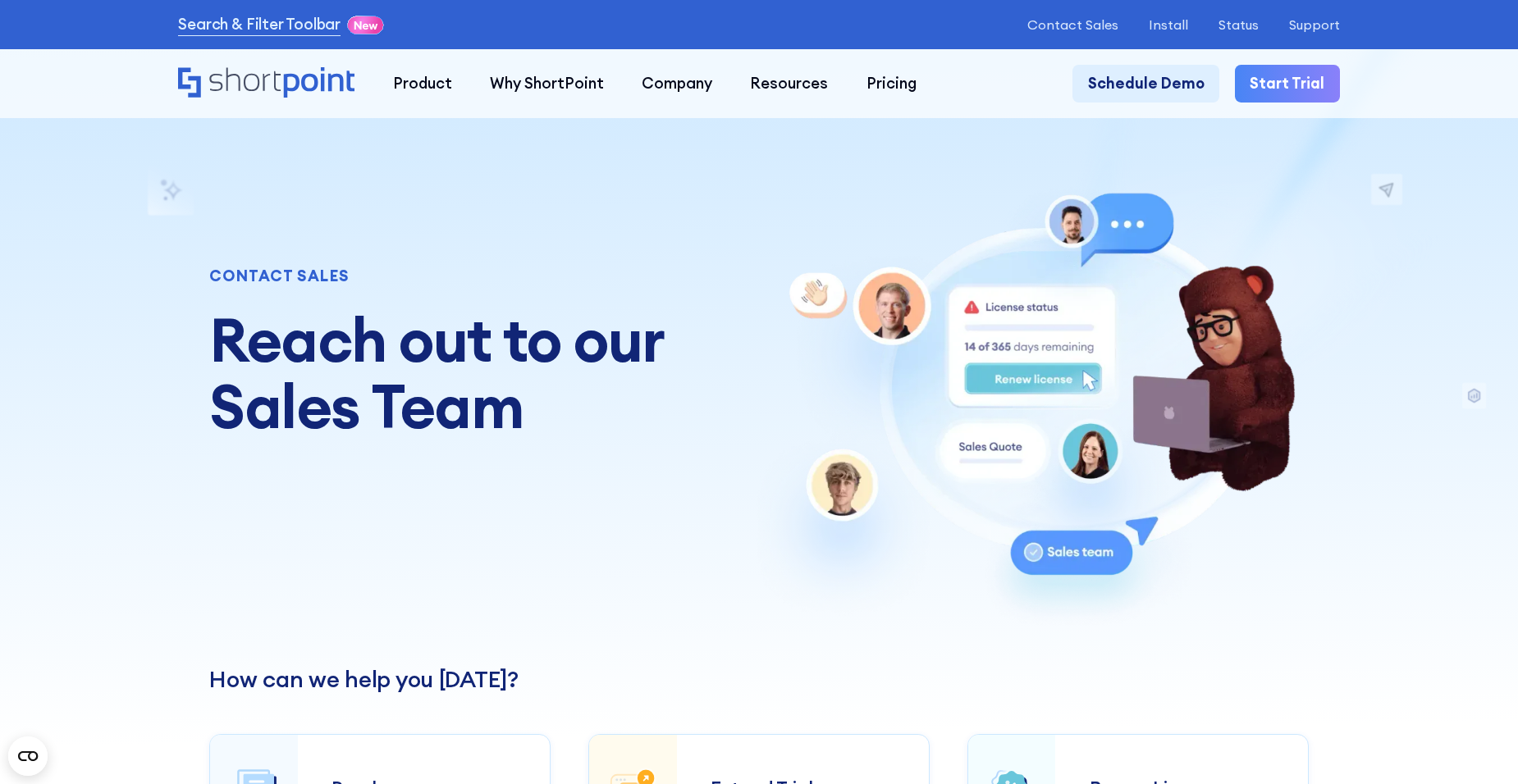  What do you see at coordinates (891, 83) in the screenshot?
I see `div: Pricing` at bounding box center [891, 83].